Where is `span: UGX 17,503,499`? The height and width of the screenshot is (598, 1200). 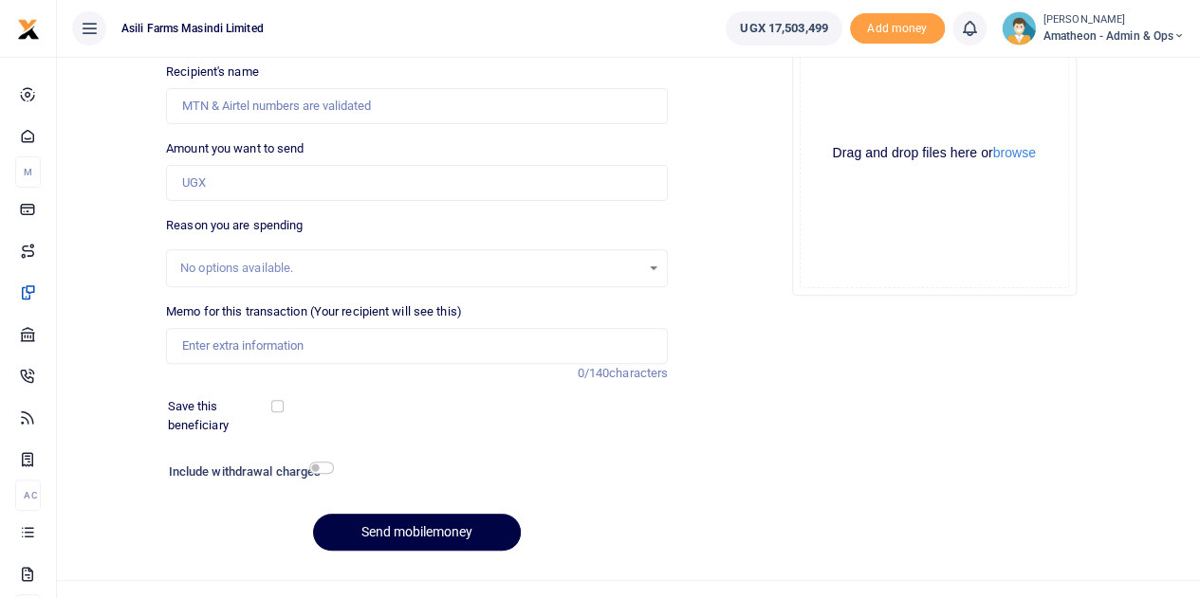
span: UGX 17,503,499 is located at coordinates (783, 28).